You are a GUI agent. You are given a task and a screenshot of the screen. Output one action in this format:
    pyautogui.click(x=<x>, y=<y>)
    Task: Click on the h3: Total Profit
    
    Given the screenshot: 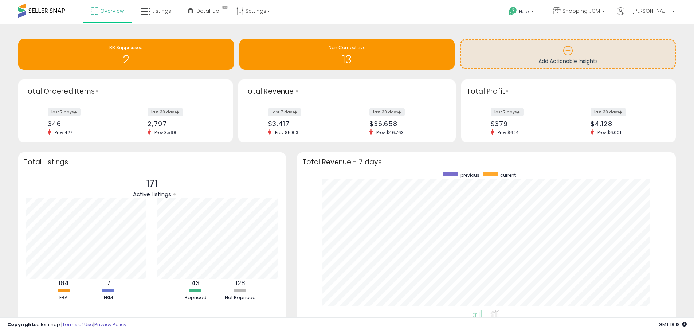 What is the action you would take?
    pyautogui.click(x=568, y=91)
    